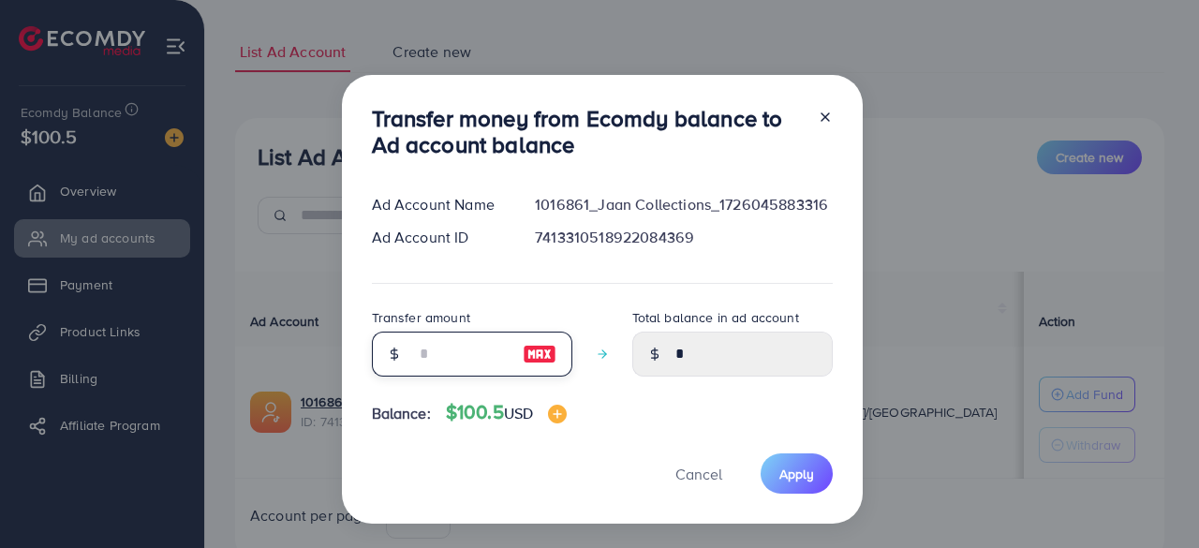  What do you see at coordinates (587, 132) in the screenshot?
I see `h3: Transfer money from Ecomdy balance to Ad account balance` at bounding box center [587, 132].